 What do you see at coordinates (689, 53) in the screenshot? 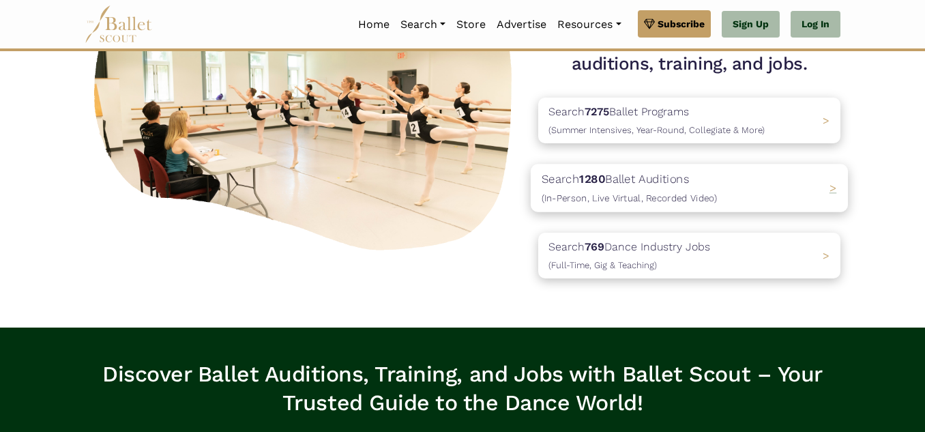
I see `h1: Your one-stop shop for ballet auditions, training, and jobs.` at bounding box center [689, 53].